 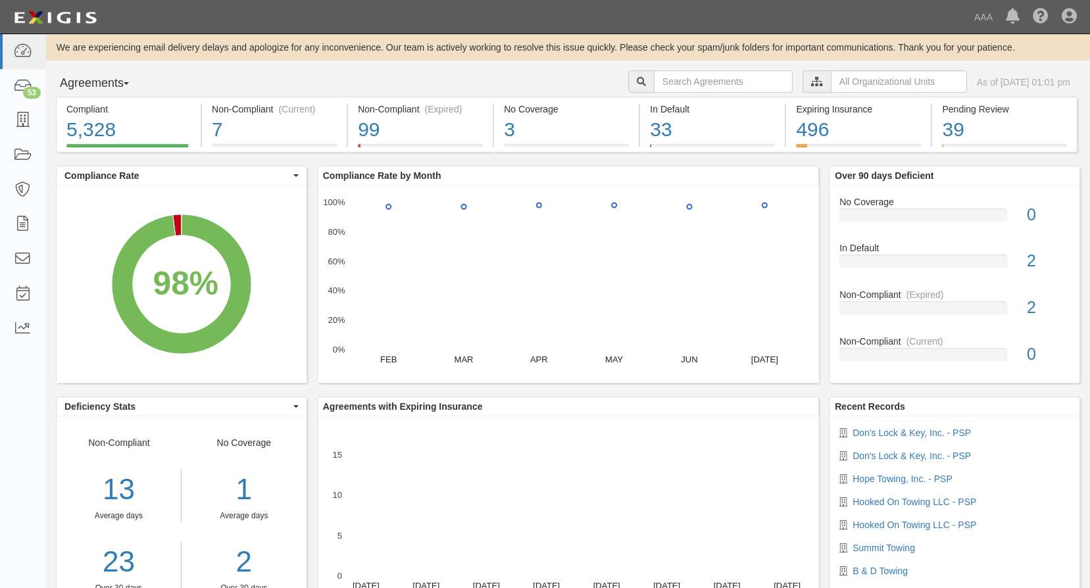 I want to click on a: Compliant5,328, so click(x=128, y=149).